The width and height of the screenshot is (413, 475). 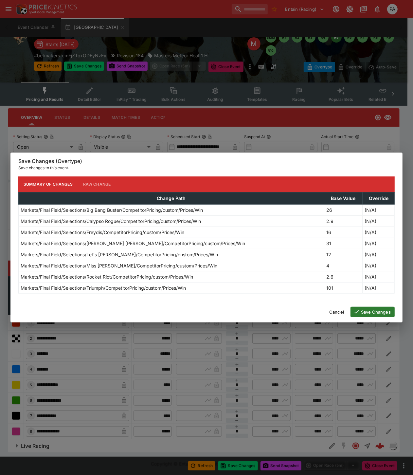 What do you see at coordinates (207, 168) in the screenshot?
I see `p: Save changes to this event.` at bounding box center [207, 168].